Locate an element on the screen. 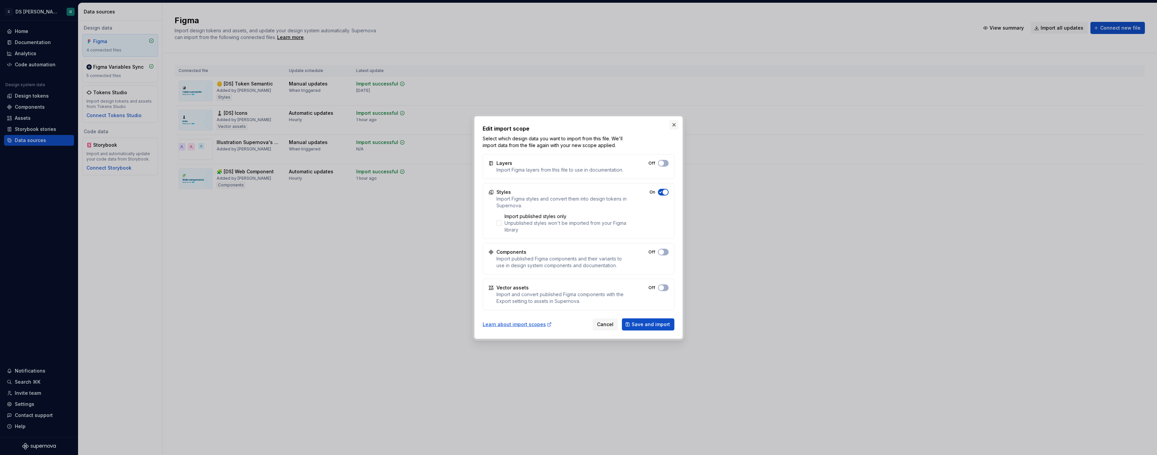  div: Learn about import scopes is located at coordinates (517, 324).